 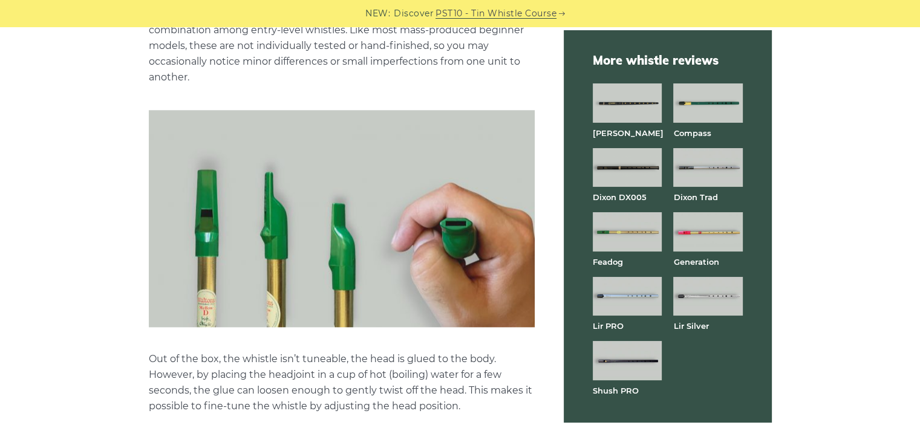 What do you see at coordinates (627, 360) in the screenshot?
I see `img: Shuh PRO tin whistle full front view` at bounding box center [627, 360].